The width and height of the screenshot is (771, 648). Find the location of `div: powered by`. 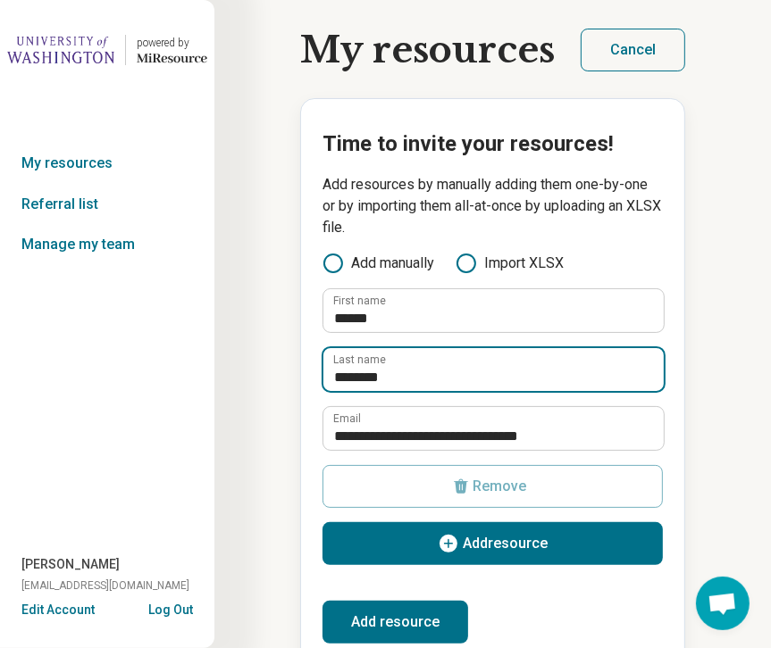

div: powered by is located at coordinates (171, 43).